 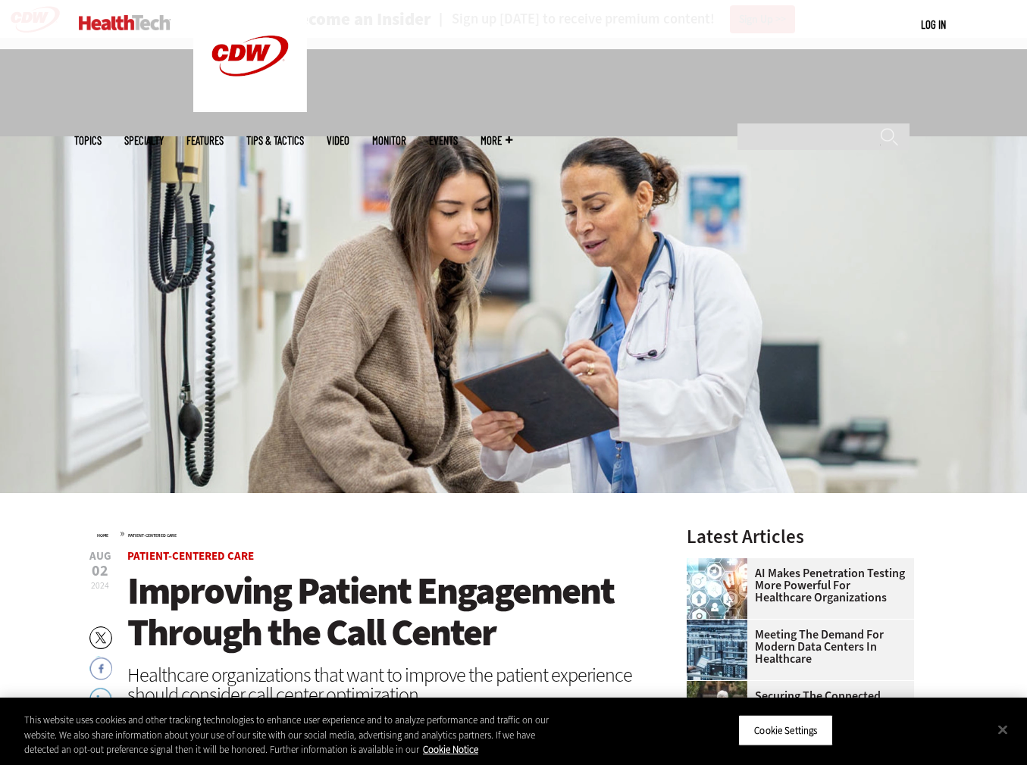 I want to click on img: engineer with laptop overlooking data center, so click(x=717, y=650).